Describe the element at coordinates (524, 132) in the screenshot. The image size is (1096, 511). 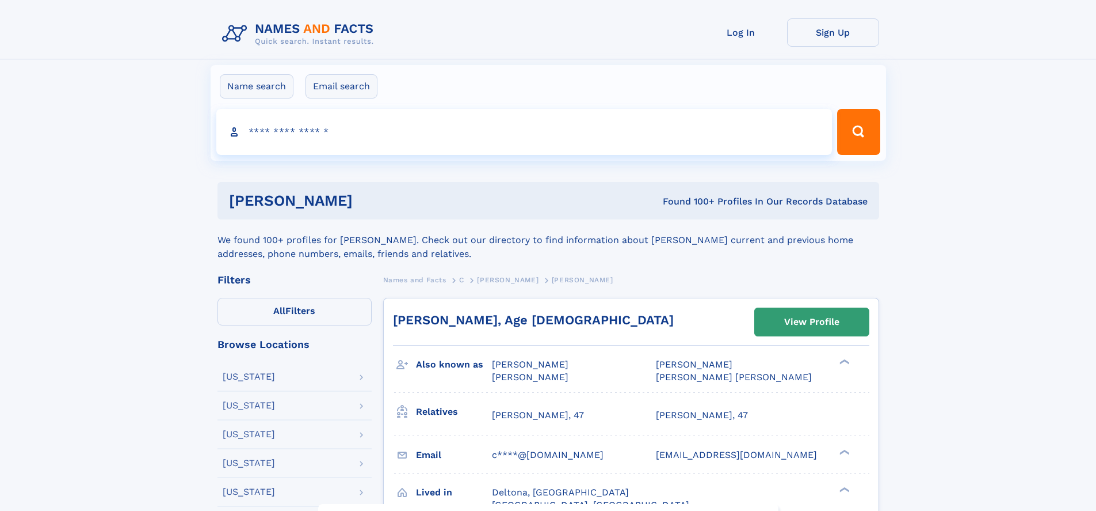
I see `input: search input` at that location.